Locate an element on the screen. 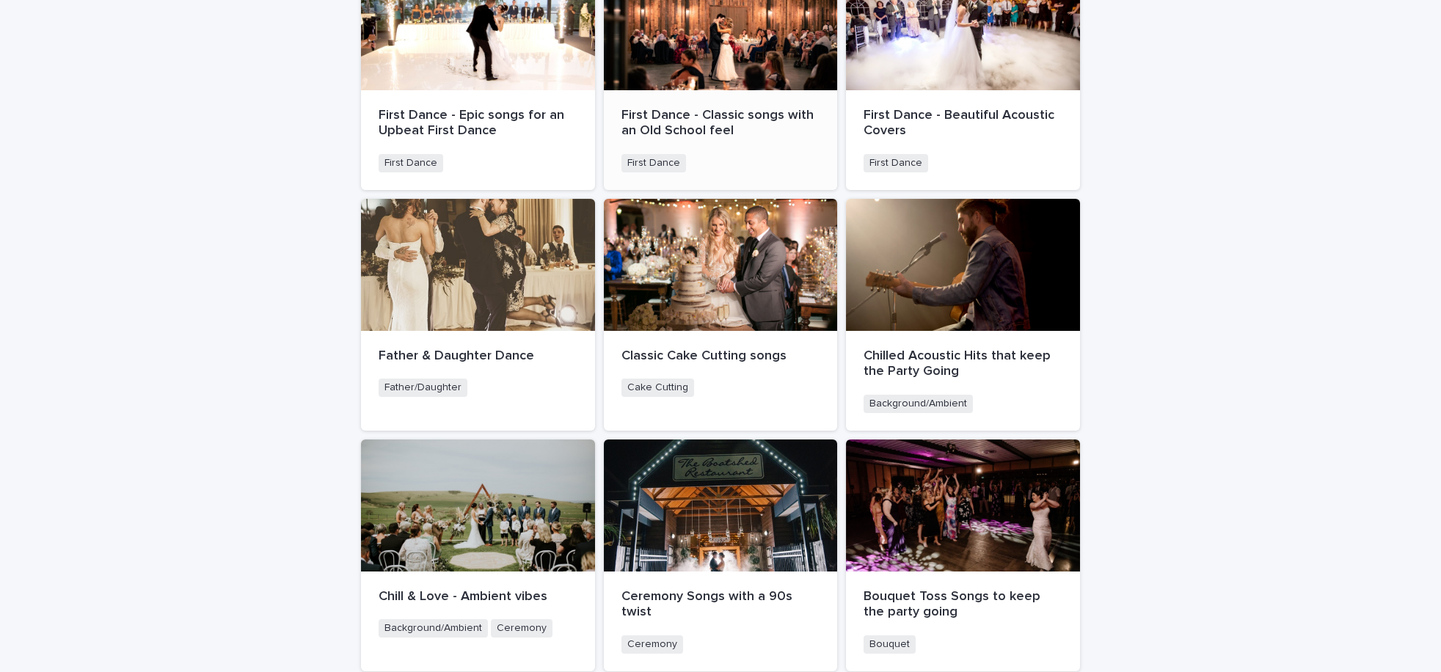  a: Ceremony Songs with a 90s twistCeremony is located at coordinates (721, 555).